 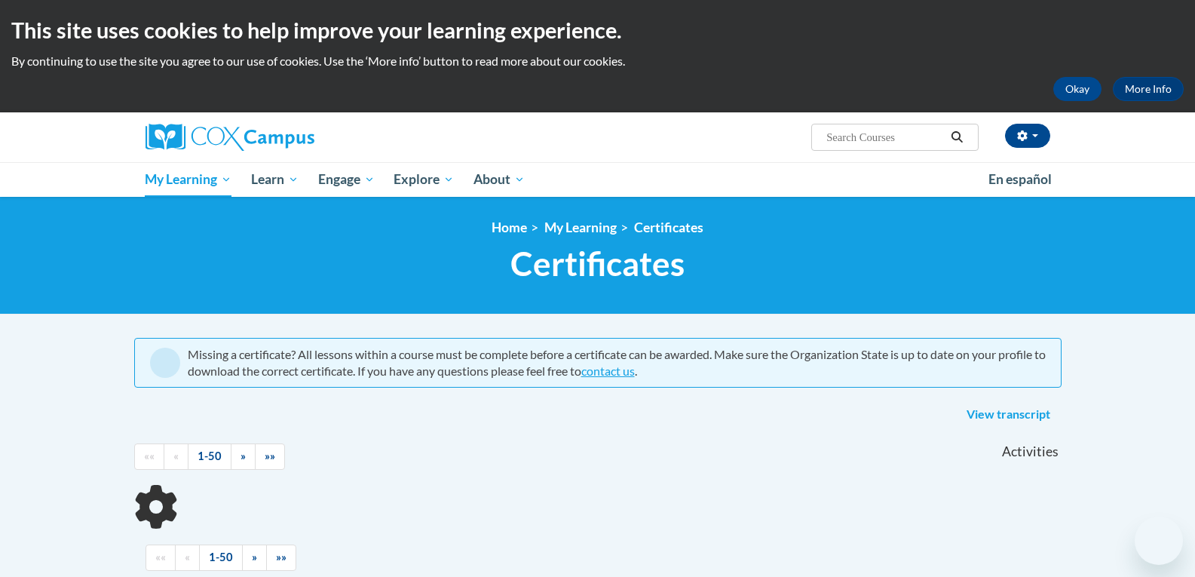 What do you see at coordinates (597, 263) in the screenshot?
I see `span: Certificates` at bounding box center [597, 263].